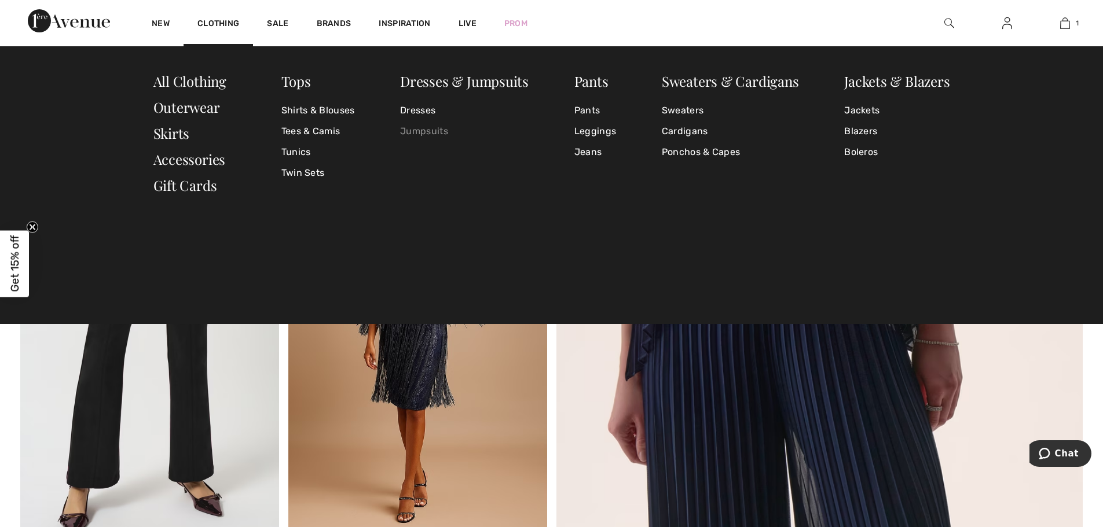 The image size is (1103, 527). I want to click on span: Inspiration, so click(404, 24).